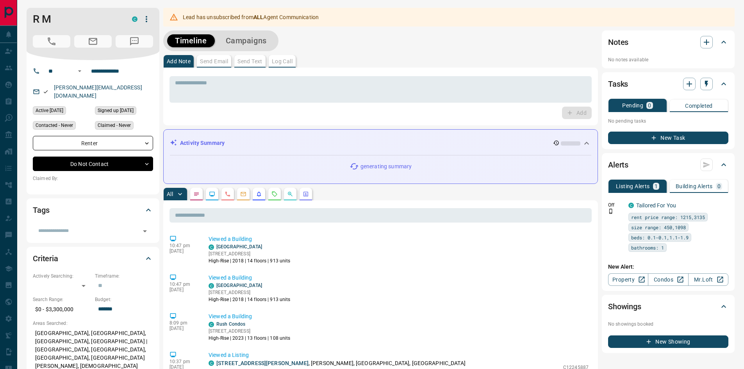  What do you see at coordinates (258, 17) in the screenshot?
I see `strong: ALL` at bounding box center [258, 17].